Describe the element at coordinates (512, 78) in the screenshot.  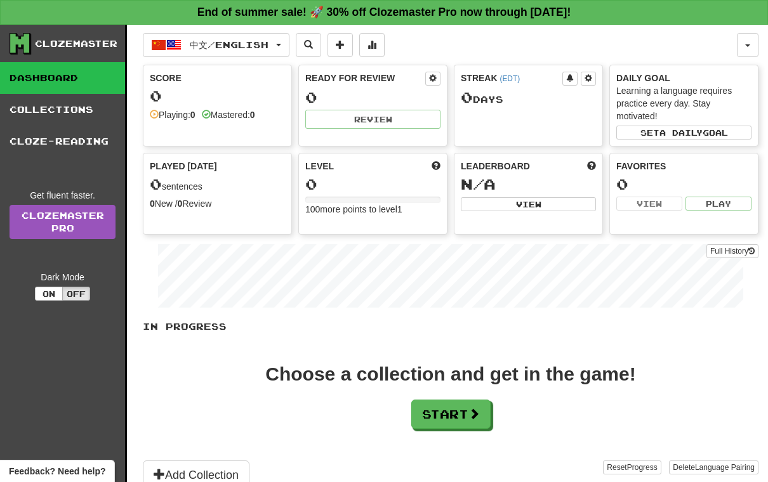
I see `div: Streak` at that location.